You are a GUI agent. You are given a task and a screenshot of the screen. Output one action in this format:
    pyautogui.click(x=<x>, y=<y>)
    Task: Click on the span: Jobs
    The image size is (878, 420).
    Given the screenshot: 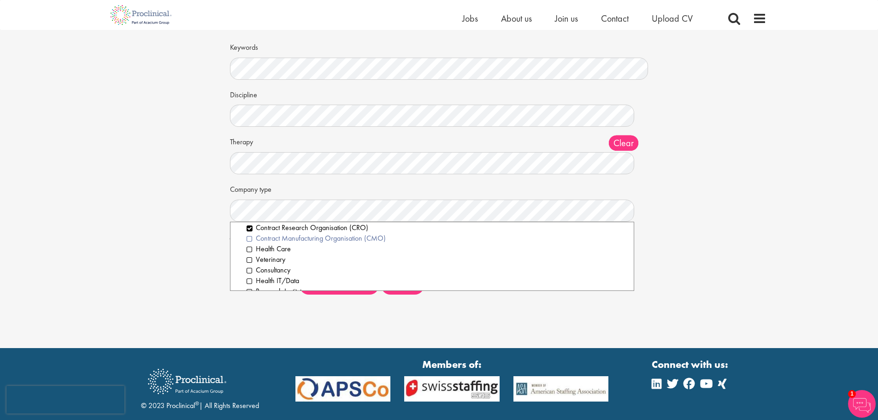 What is the action you would take?
    pyautogui.click(x=470, y=18)
    